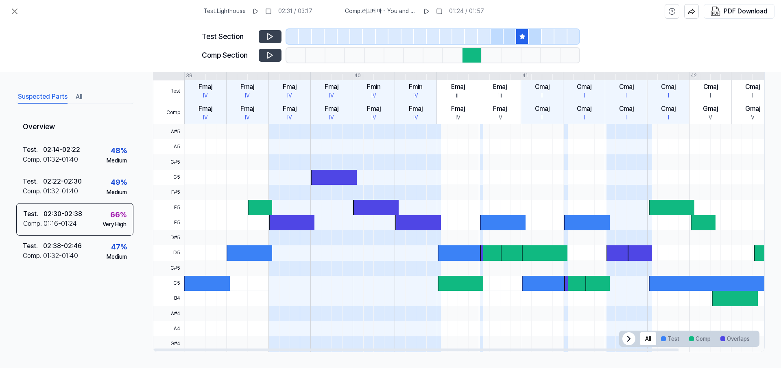  What do you see at coordinates (670, 339) in the screenshot?
I see `button: Test` at bounding box center [670, 339].